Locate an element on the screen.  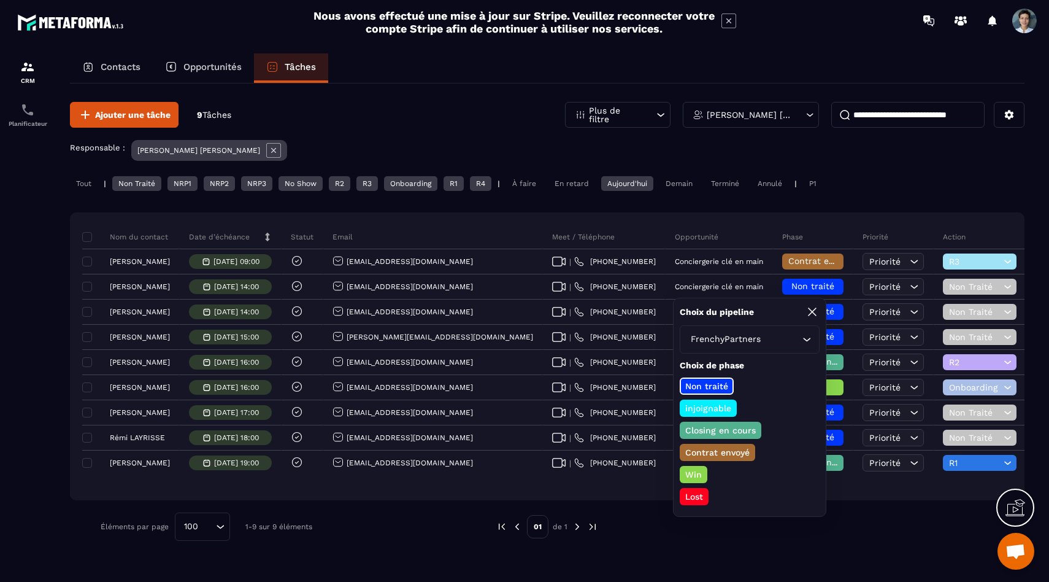
img: logo is located at coordinates (72, 22).